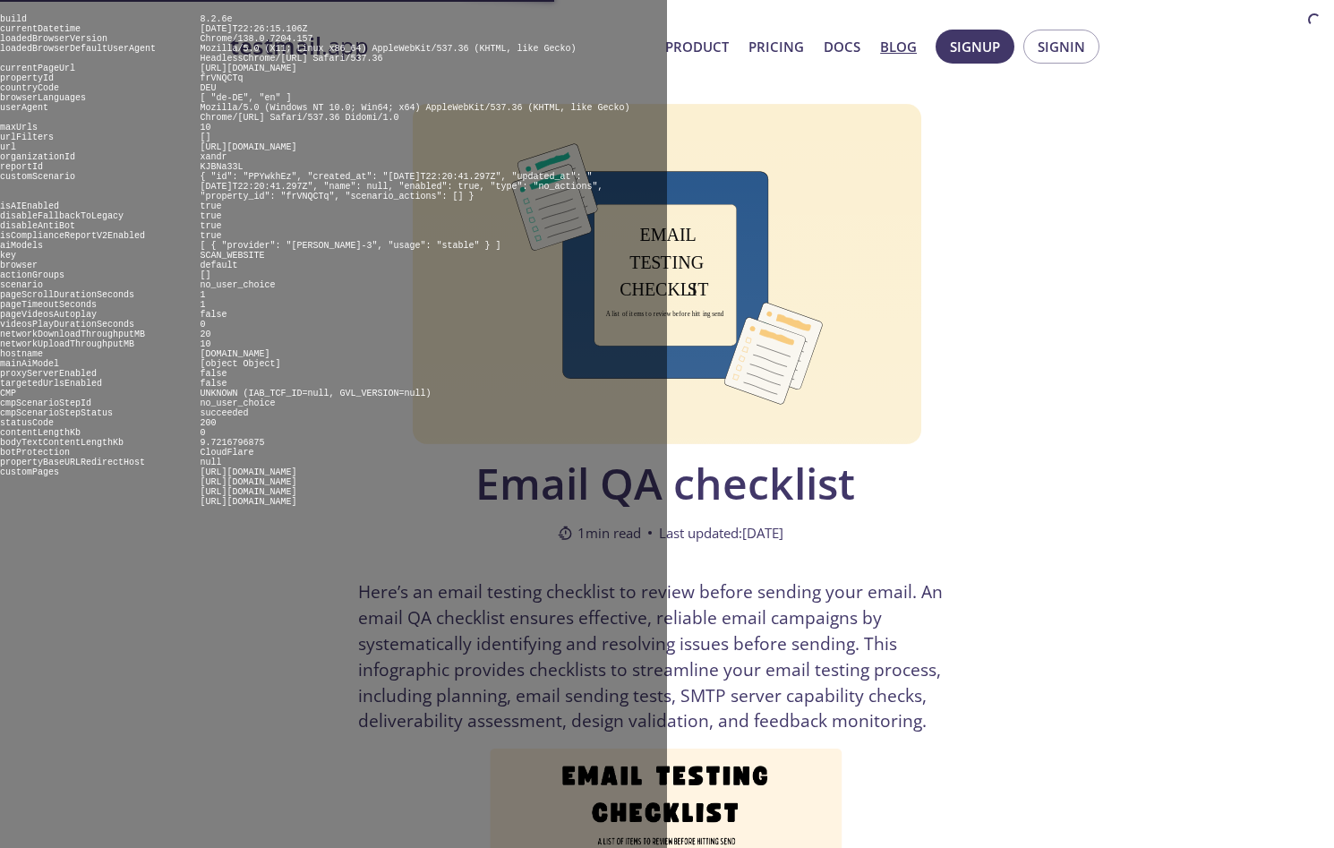 This screenshot has width=1334, height=848. What do you see at coordinates (217, 19) in the screenshot?
I see `pre: 8.2.6e` at bounding box center [217, 19].